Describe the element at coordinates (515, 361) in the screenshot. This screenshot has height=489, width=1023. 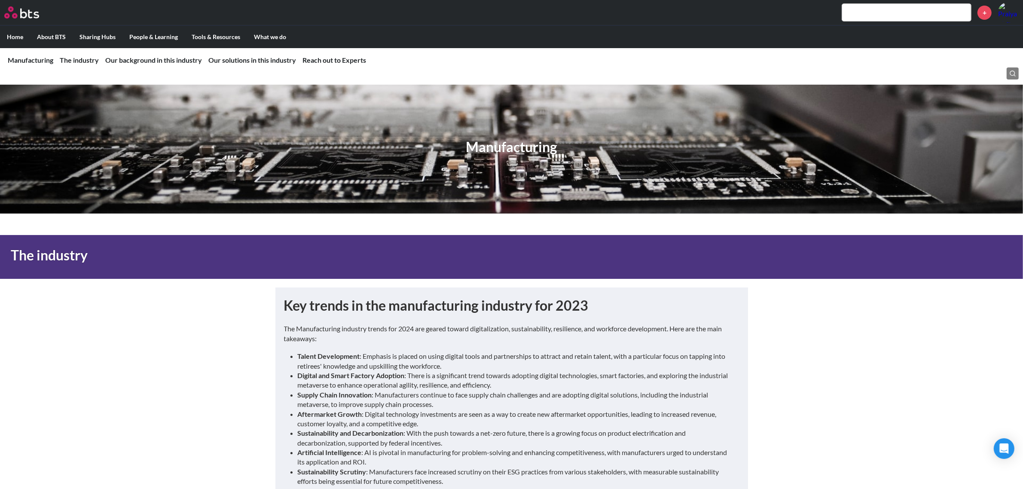
I see `li: : Emphasis is placed on using digital tools and partnerships to attract and retain talent, with a...` at that location.